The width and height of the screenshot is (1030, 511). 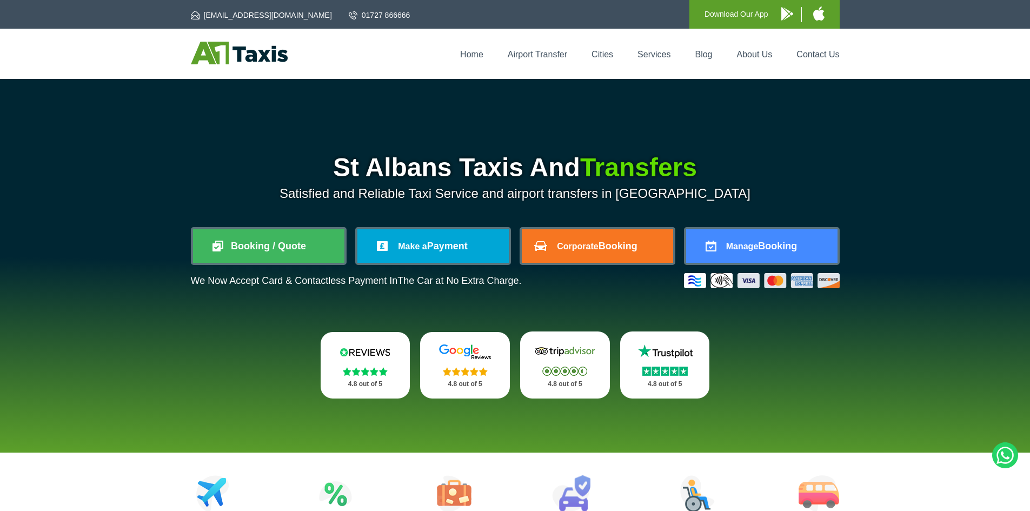 What do you see at coordinates (412, 246) in the screenshot?
I see `span: Make a` at bounding box center [412, 246].